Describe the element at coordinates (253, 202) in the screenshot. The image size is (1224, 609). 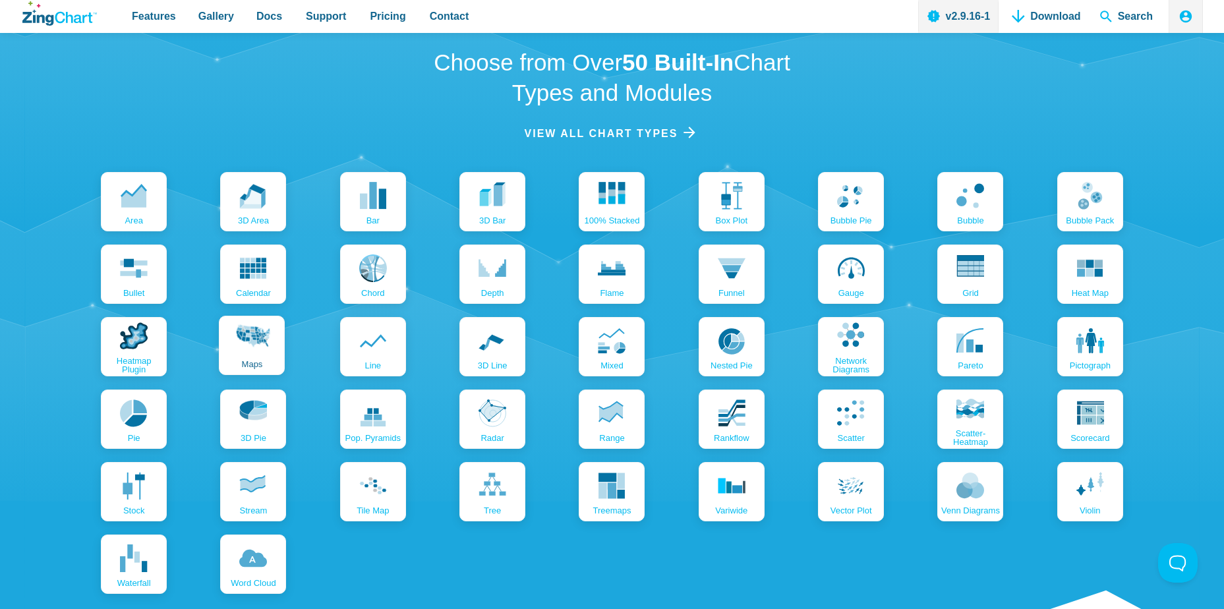
I see `a: 3D area` at that location.